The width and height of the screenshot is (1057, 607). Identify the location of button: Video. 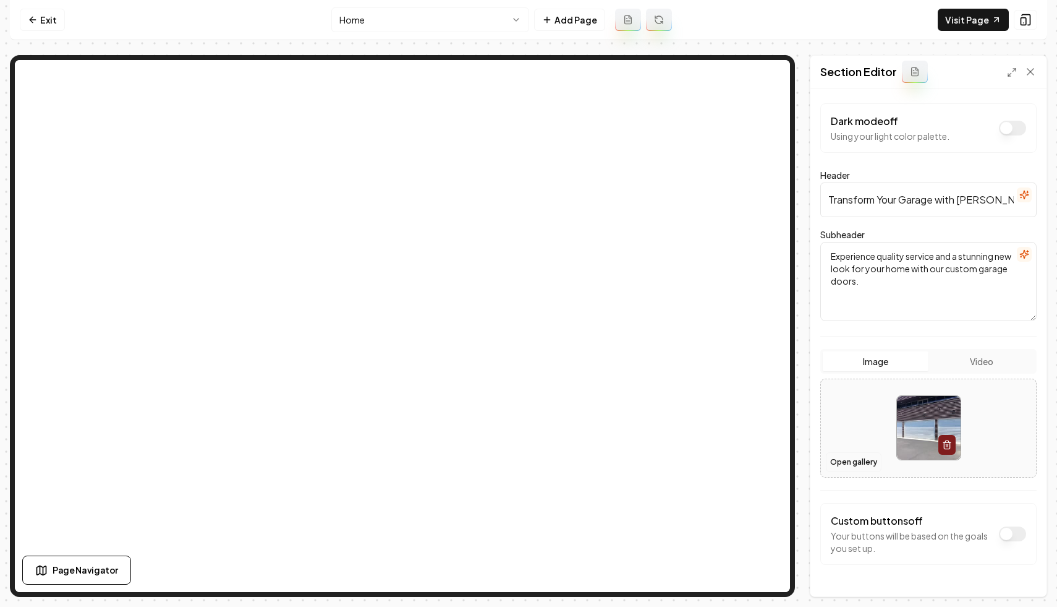
(981, 361).